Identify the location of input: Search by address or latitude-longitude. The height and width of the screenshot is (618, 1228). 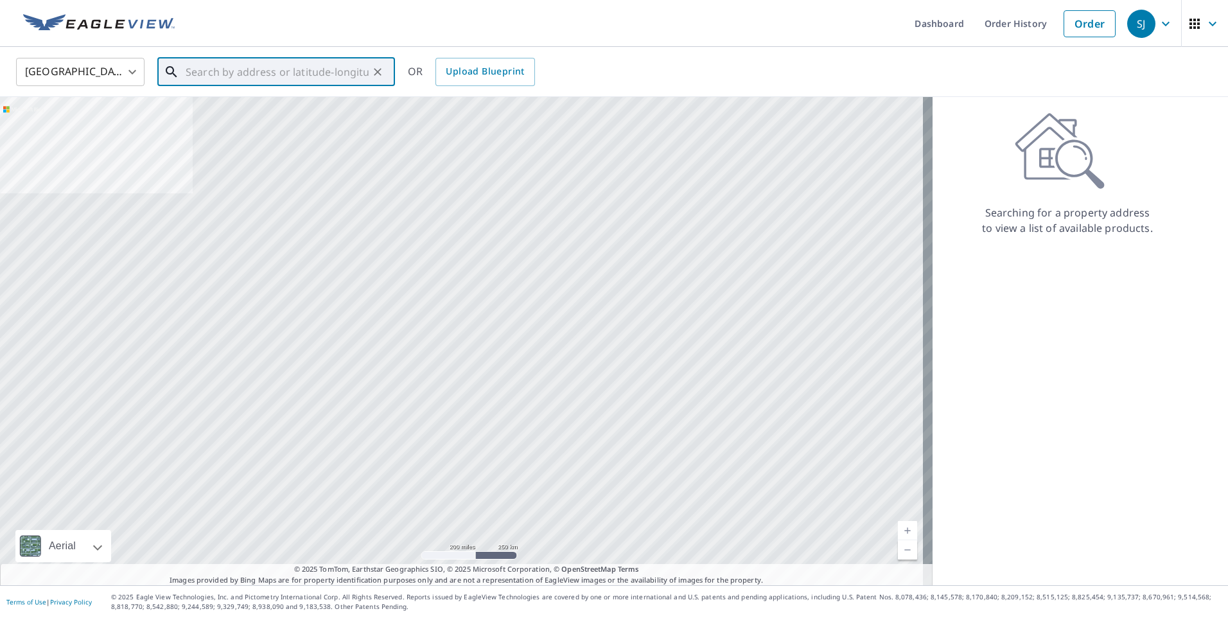
(277, 72).